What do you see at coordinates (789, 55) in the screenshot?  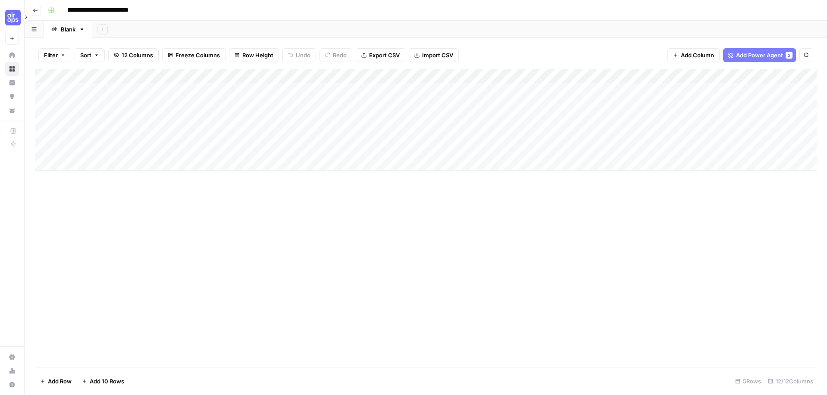 I see `div: 2` at bounding box center [789, 55].